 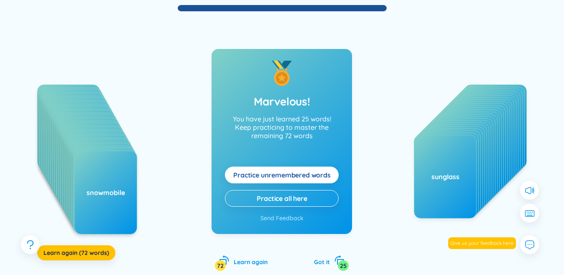 What do you see at coordinates (282, 175) in the screenshot?
I see `span: Practice unremembered words` at bounding box center [282, 175].